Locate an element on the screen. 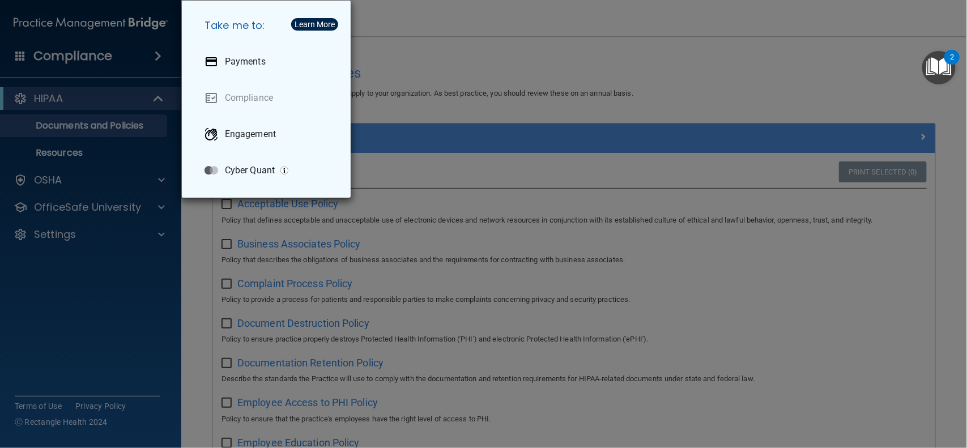  a: Compliance is located at coordinates (268, 98).